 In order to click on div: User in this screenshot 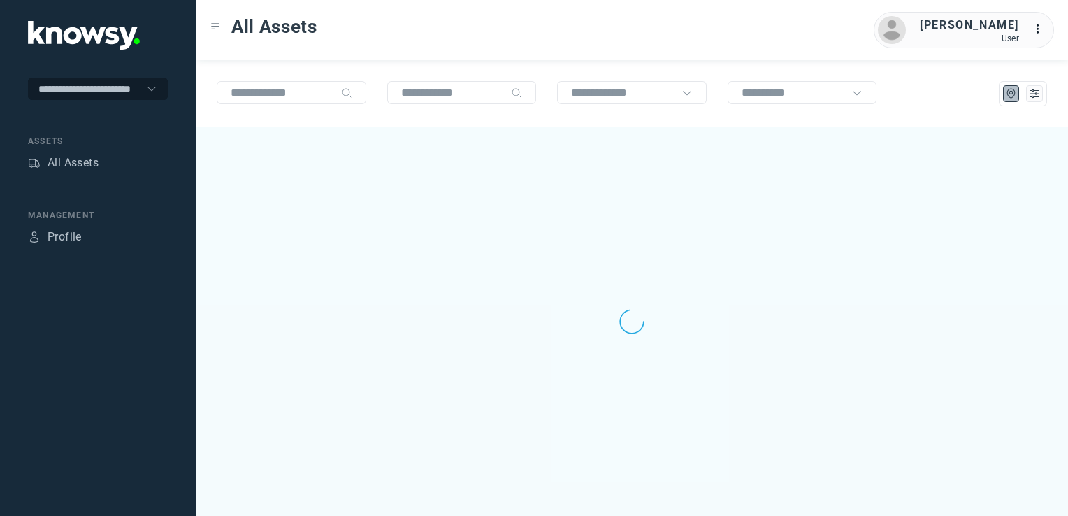, I will do `click(969, 38)`.